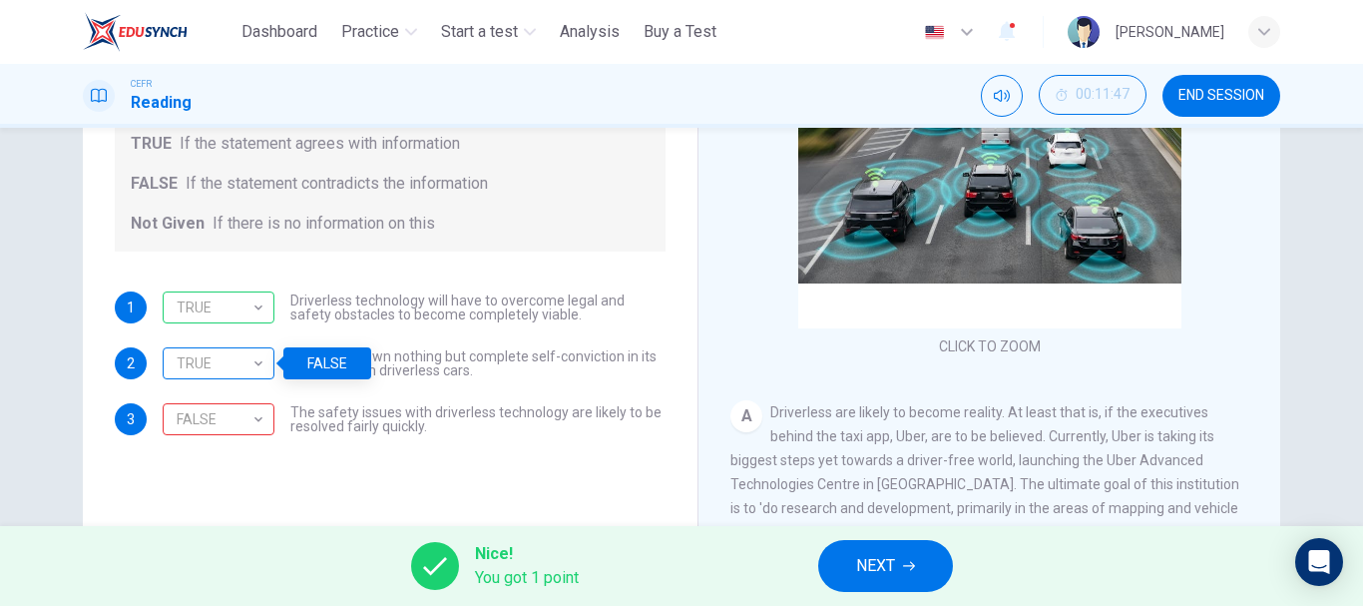  What do you see at coordinates (218, 419) in the screenshot?
I see `div: Not Given` at bounding box center [218, 419].